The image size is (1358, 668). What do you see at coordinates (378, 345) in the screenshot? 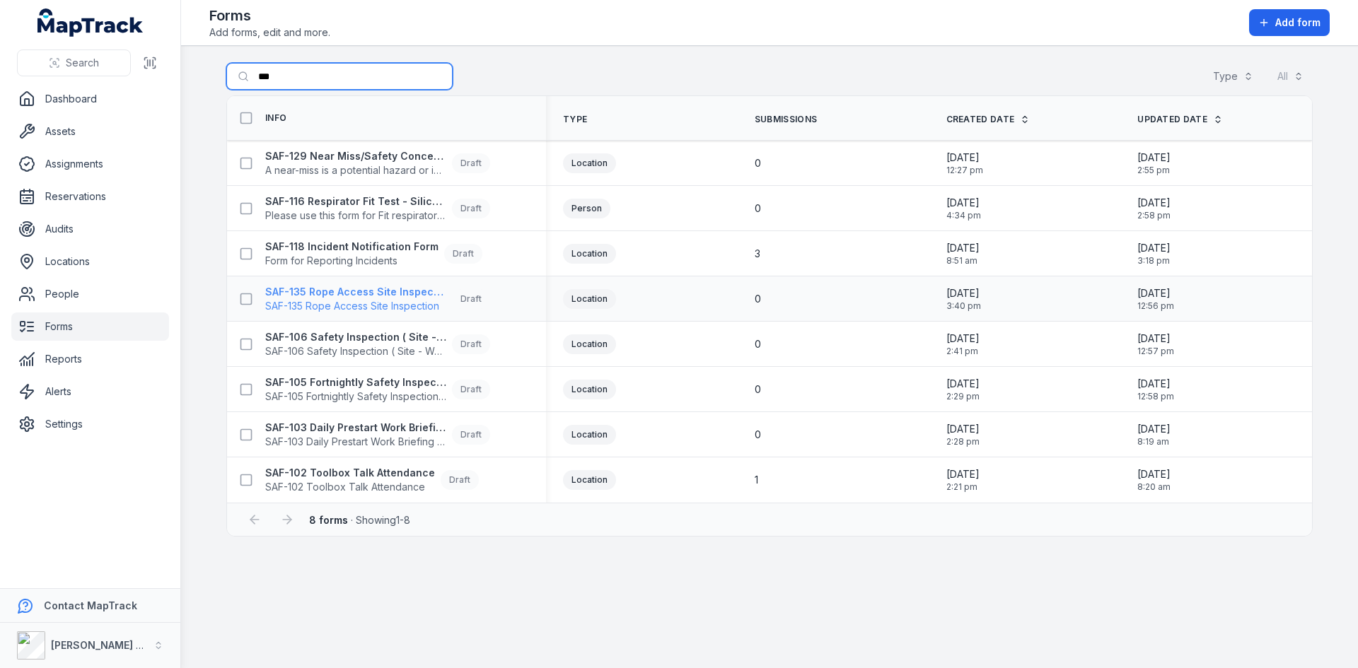
I see `a: SAF-106 Safety Inspection ( Site - Weekly )SAF-106 Safety Inspection ( Site - Weekly )Draft` at bounding box center [378, 345].